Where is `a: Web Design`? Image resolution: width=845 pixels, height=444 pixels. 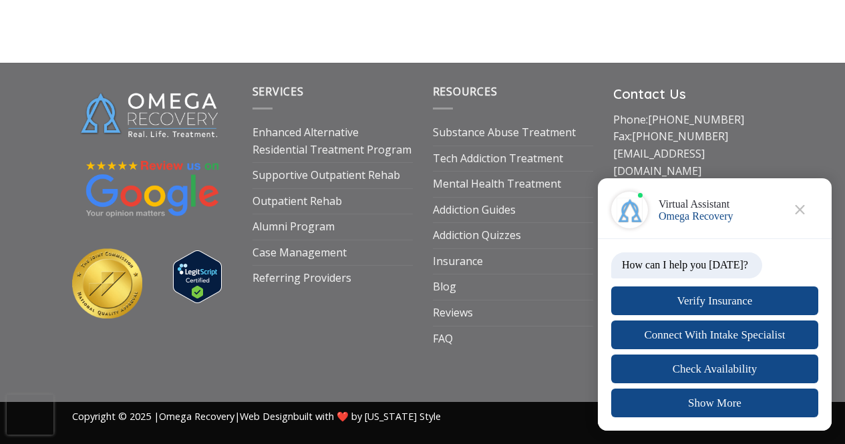 a: Web Design is located at coordinates (267, 416).